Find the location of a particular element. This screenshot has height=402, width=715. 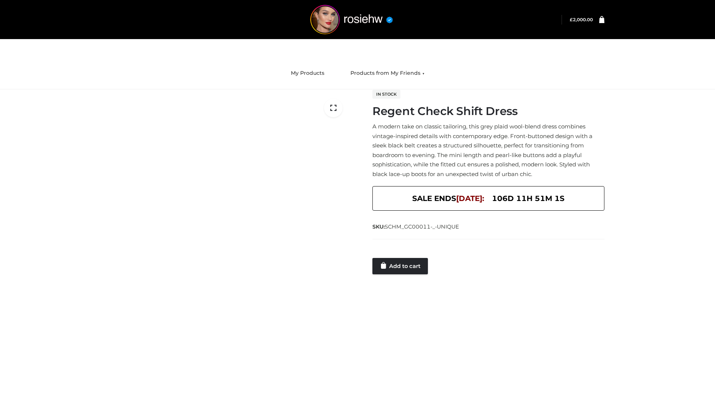

span: In stock is located at coordinates (386, 94).